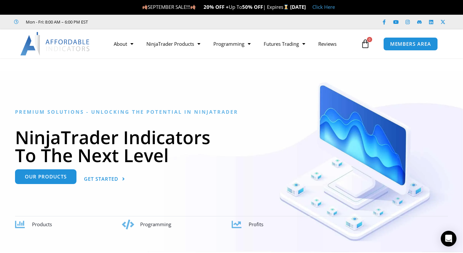 The image size is (463, 253). I want to click on a: About, so click(124, 44).